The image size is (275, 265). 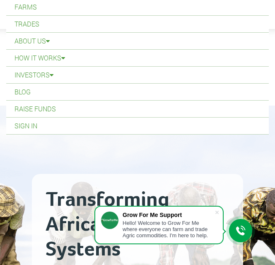 I want to click on a: Trades, so click(x=138, y=24).